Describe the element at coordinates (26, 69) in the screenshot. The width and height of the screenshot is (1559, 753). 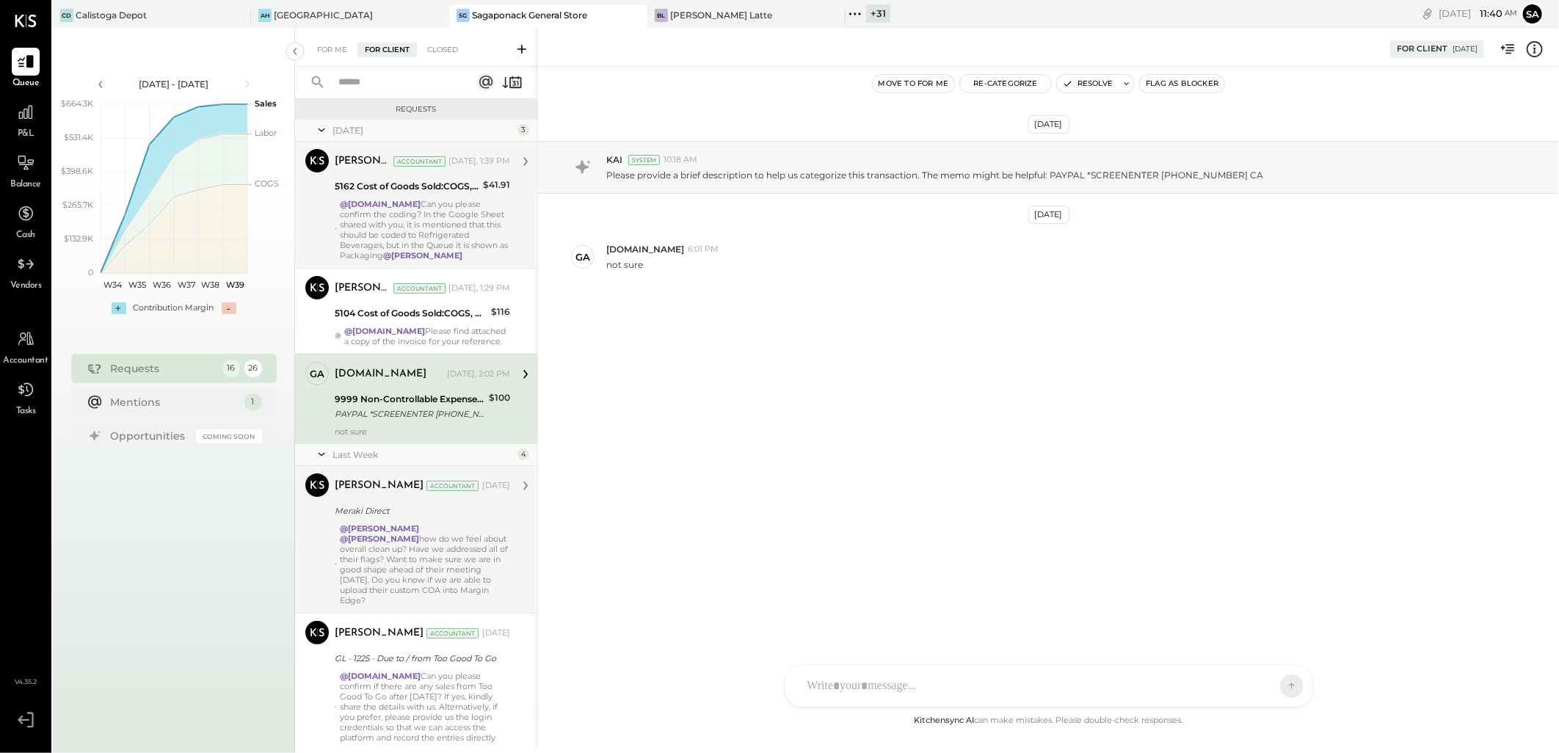
I see `a: Queue` at that location.